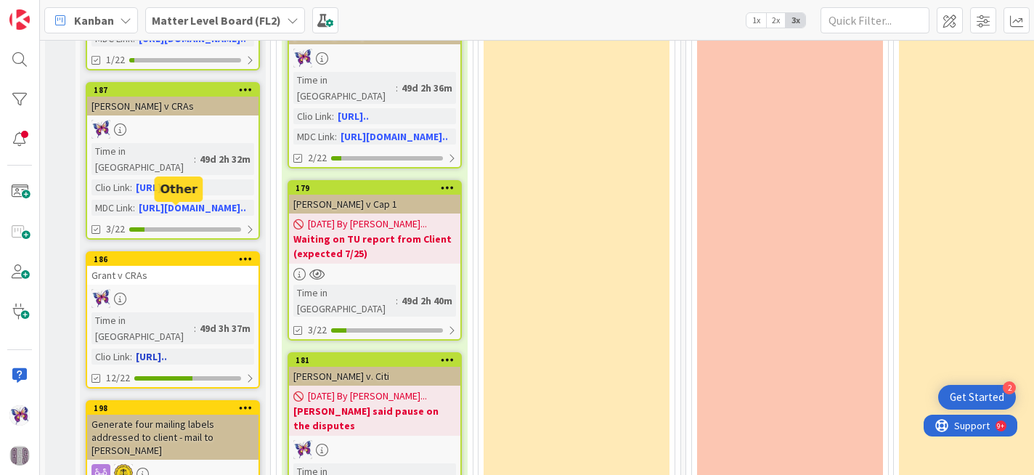  What do you see at coordinates (173, 275) in the screenshot?
I see `div: Grant v CRAs` at bounding box center [173, 275].